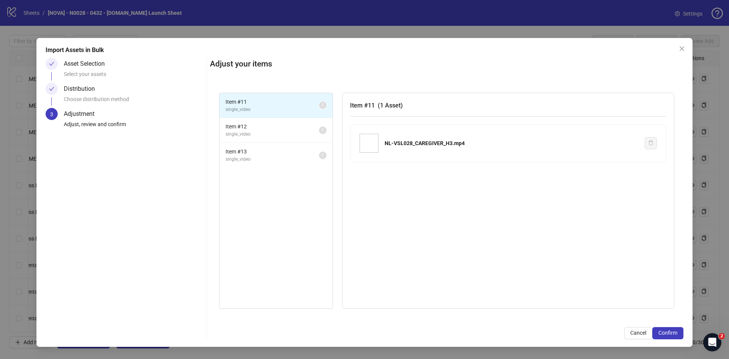 The height and width of the screenshot is (359, 729). I want to click on div: Distribution, so click(82, 89).